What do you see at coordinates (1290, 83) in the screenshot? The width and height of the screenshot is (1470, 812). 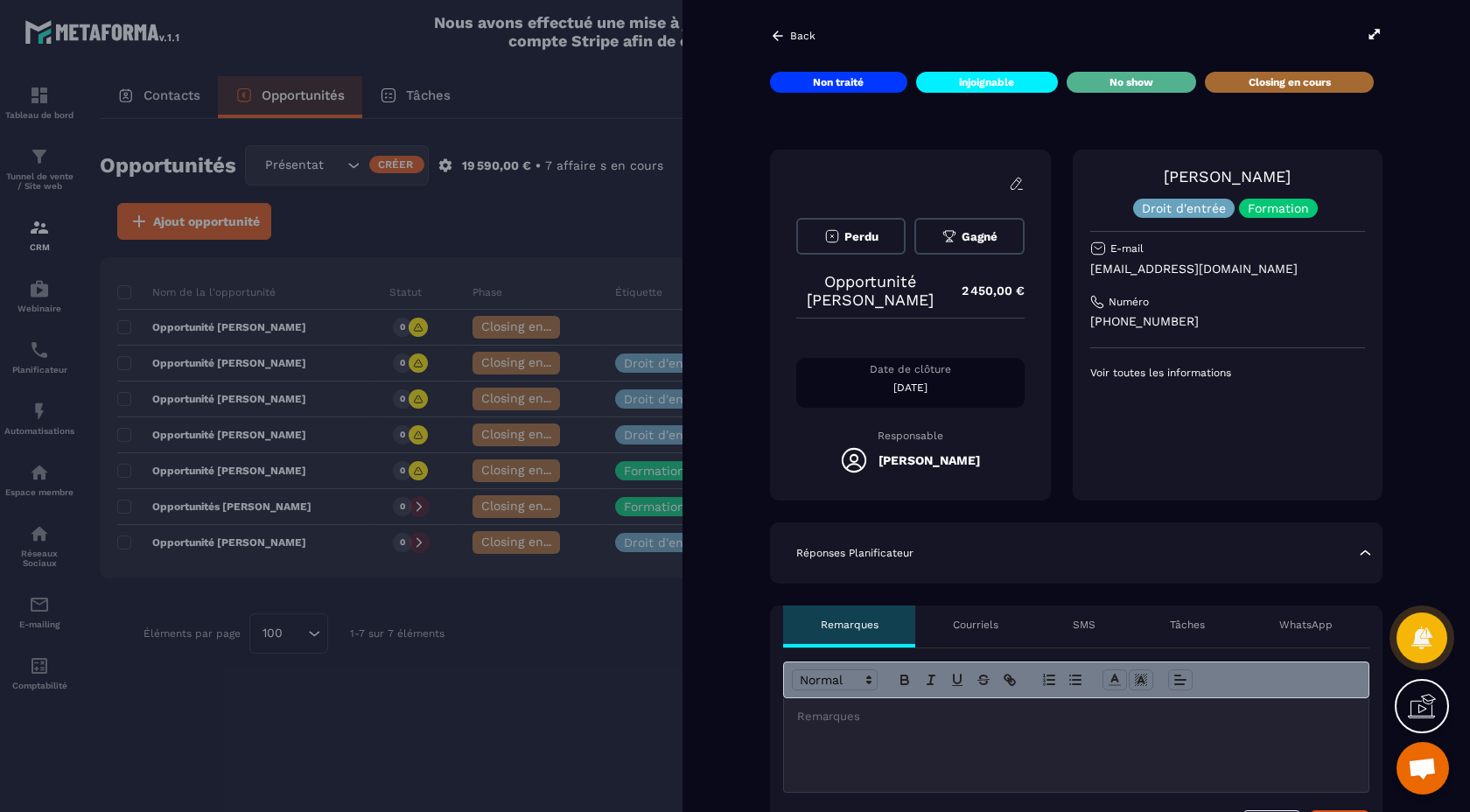 I see `p: Closing en cours` at bounding box center [1290, 83].